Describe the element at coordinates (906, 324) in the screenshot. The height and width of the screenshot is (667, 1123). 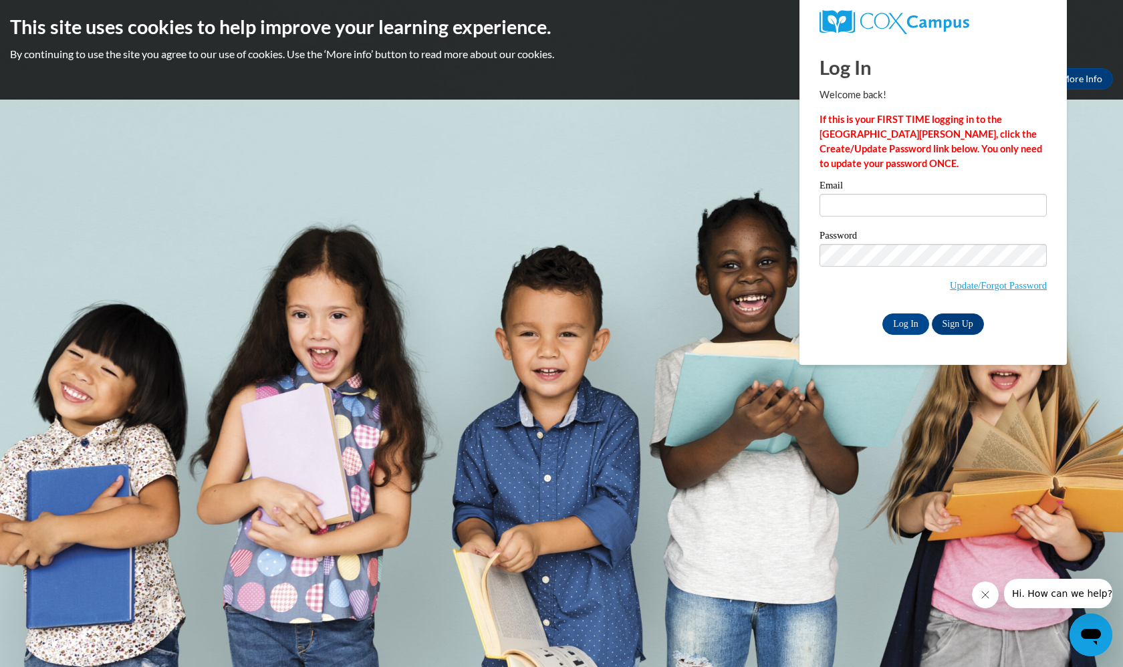
I see `input: Log In` at that location.